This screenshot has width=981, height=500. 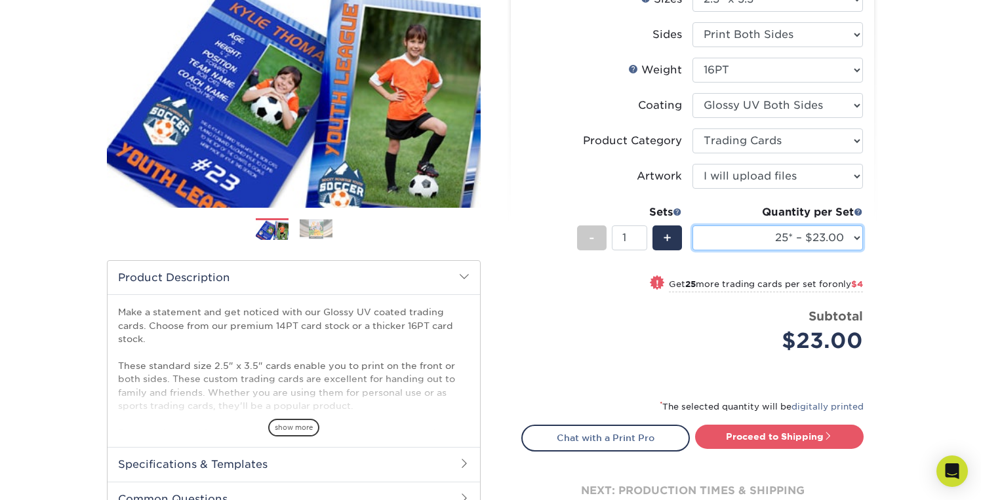 I want to click on h2: Product Description, so click(x=294, y=277).